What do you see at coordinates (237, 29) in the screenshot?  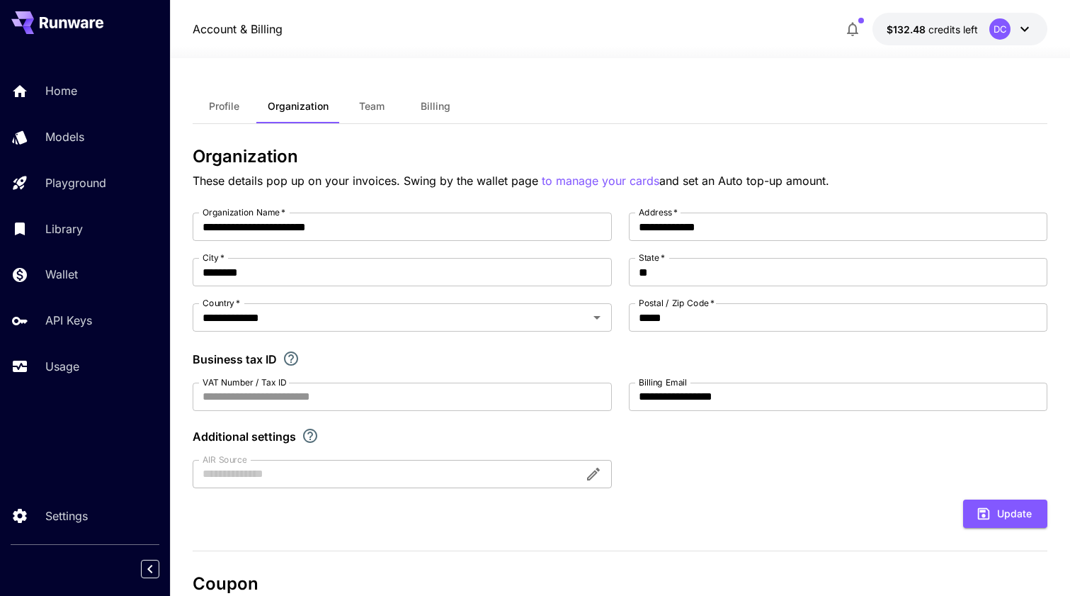 I see `a: Account & Billing` at bounding box center [237, 29].